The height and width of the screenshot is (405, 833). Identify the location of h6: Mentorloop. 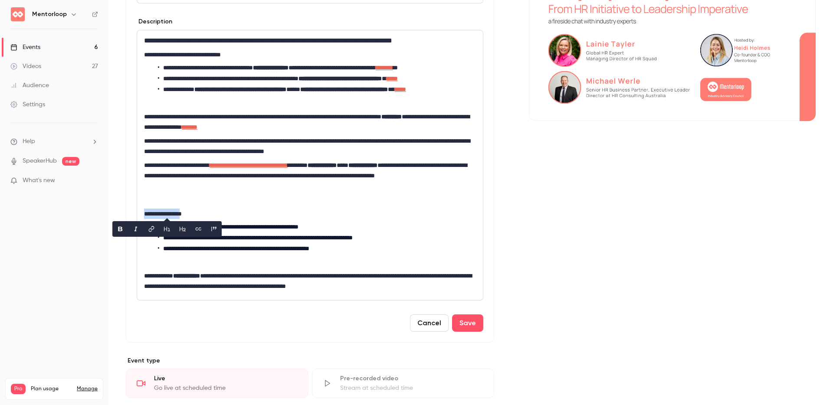
(49, 14).